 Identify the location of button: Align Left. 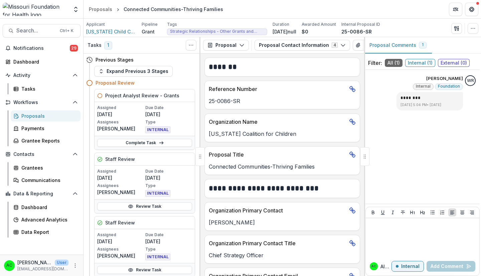
(452, 212).